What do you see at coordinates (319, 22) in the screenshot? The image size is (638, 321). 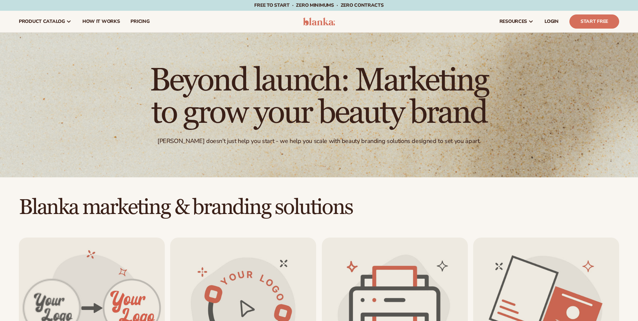 I see `img: logo` at bounding box center [319, 22].